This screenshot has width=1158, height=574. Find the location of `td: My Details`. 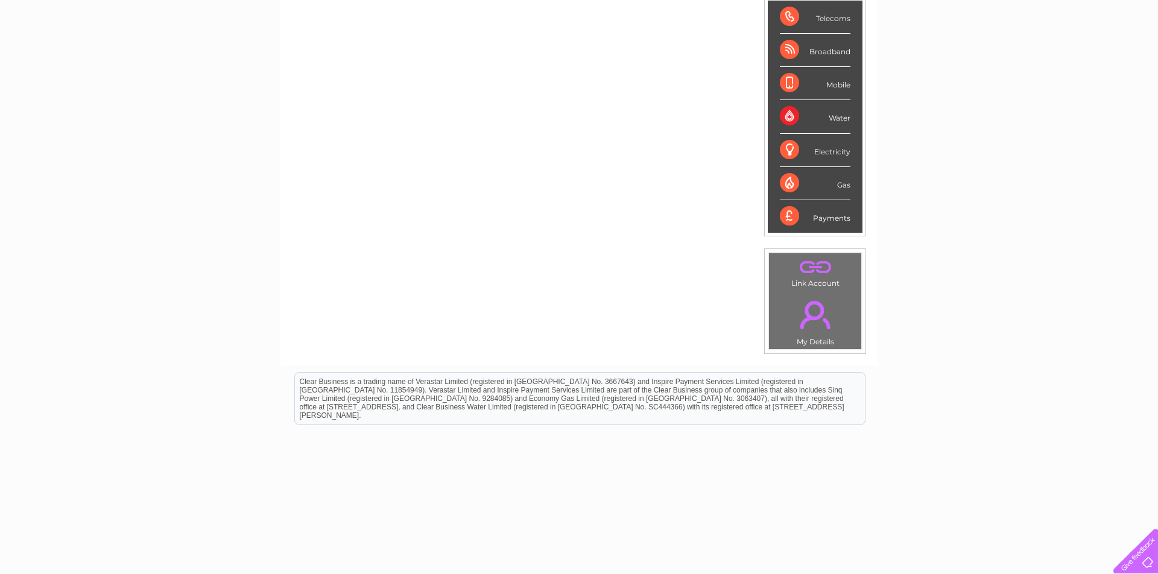

td: My Details is located at coordinates (815, 320).